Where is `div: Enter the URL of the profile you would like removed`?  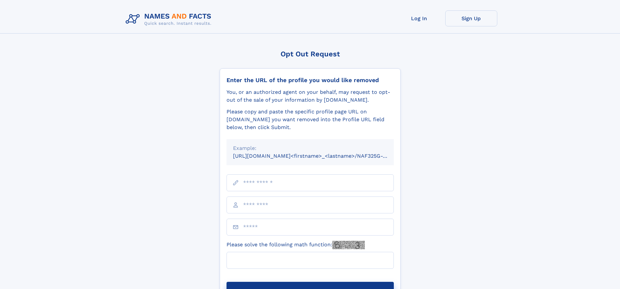 div: Enter the URL of the profile you would like removed is located at coordinates (310, 80).